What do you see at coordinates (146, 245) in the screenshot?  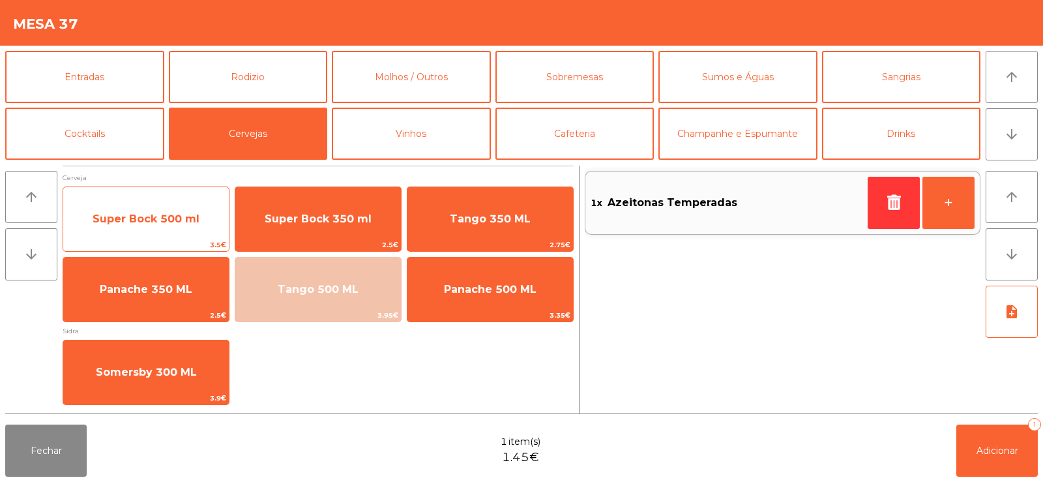 I see `span: 3.5€` at bounding box center [146, 245].